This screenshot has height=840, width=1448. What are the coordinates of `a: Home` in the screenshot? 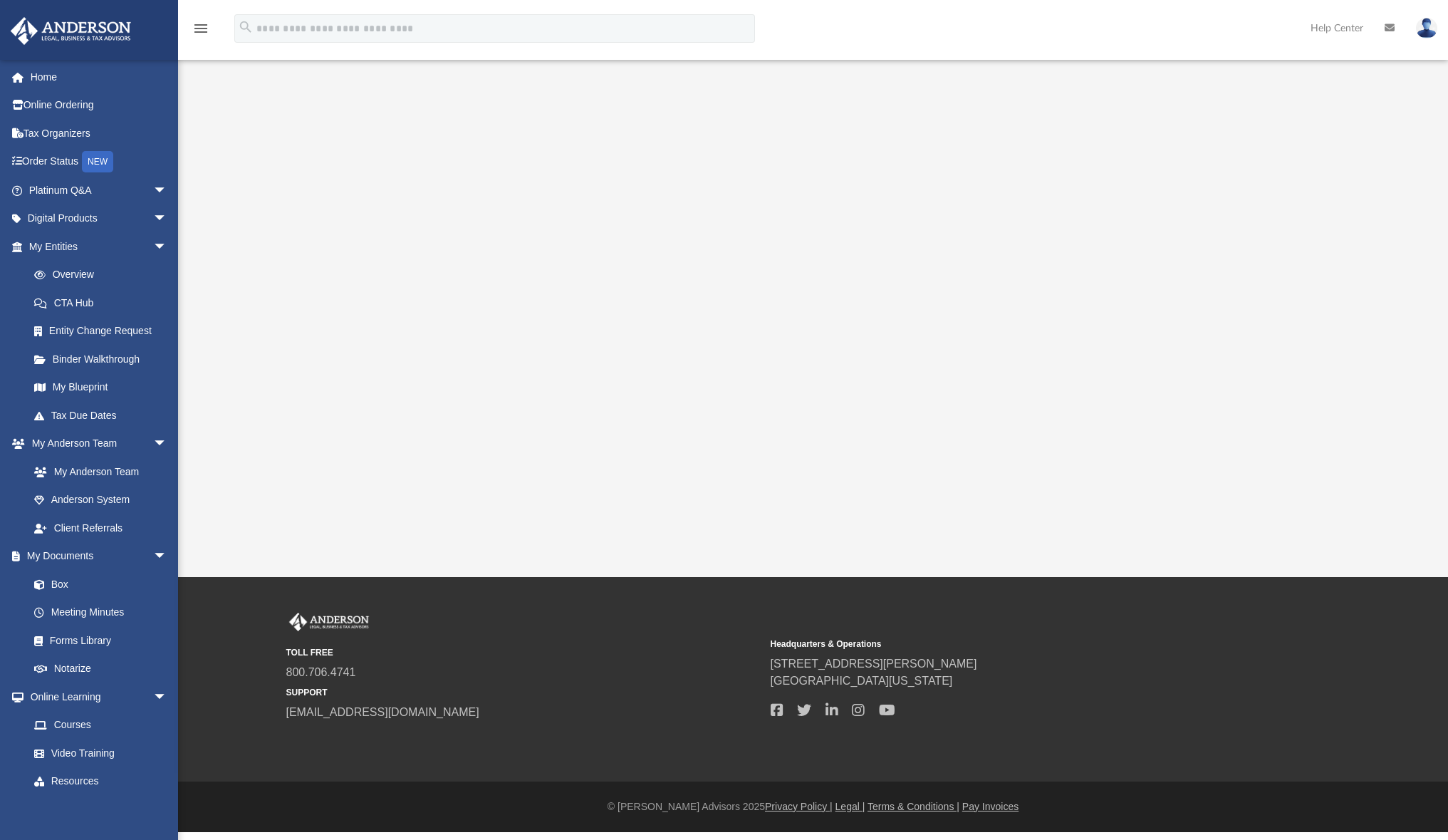 It's located at (99, 77).